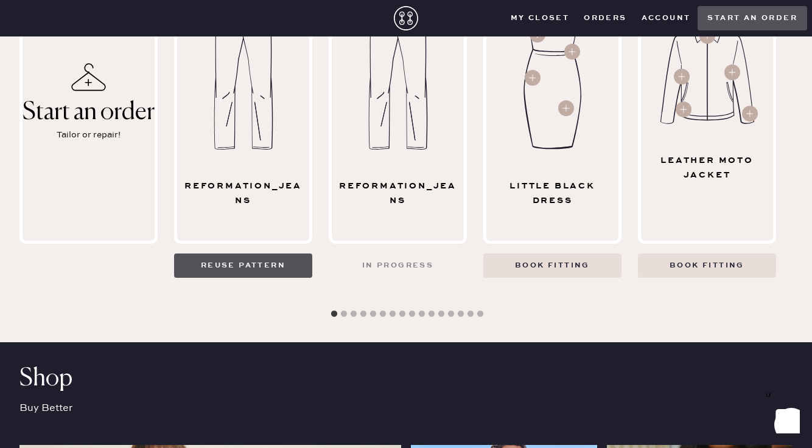  Describe the element at coordinates (540, 18) in the screenshot. I see `button: My Closet` at that location.